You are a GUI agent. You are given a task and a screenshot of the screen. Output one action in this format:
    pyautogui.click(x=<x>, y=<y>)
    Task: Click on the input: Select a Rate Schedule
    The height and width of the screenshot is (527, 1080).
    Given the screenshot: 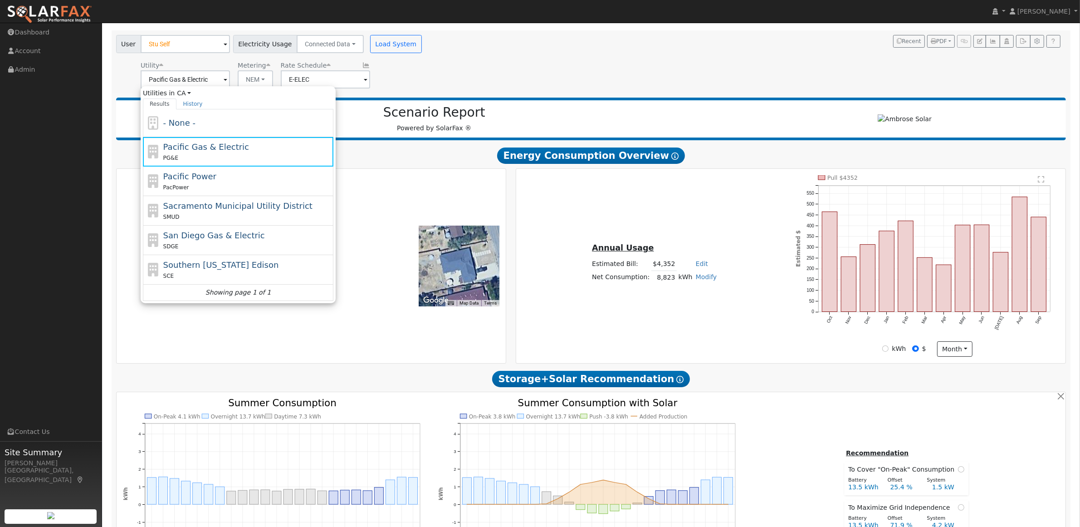 What is the action you would take?
    pyautogui.click(x=325, y=79)
    